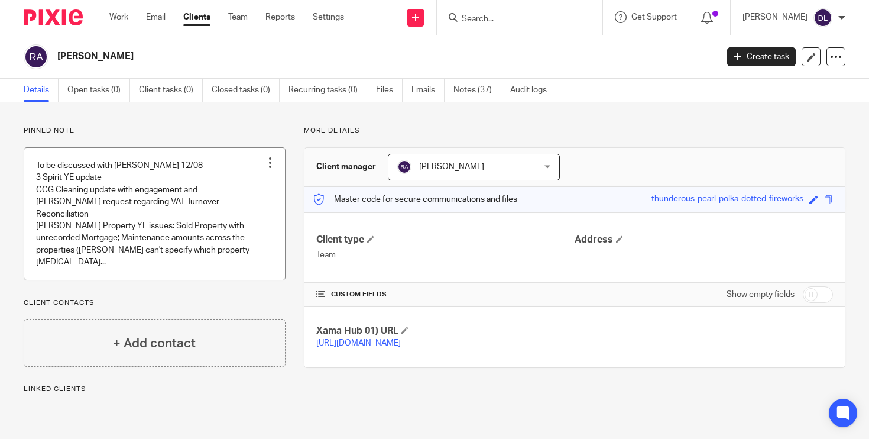 This screenshot has height=439, width=869. I want to click on div: thunderous-pearl-polka-dotted-fireworks, so click(727, 199).